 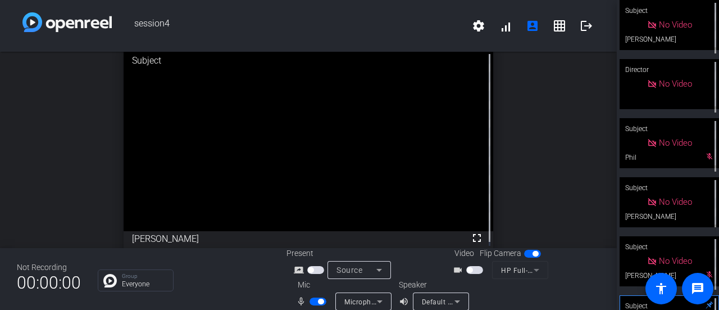 I want to click on mat-icon: fullscreen, so click(x=477, y=238).